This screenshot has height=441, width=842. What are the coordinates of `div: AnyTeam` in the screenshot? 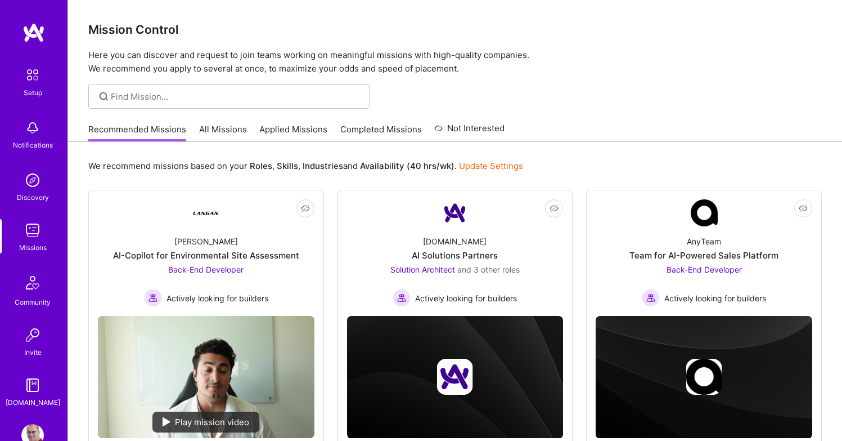 It's located at (704, 241).